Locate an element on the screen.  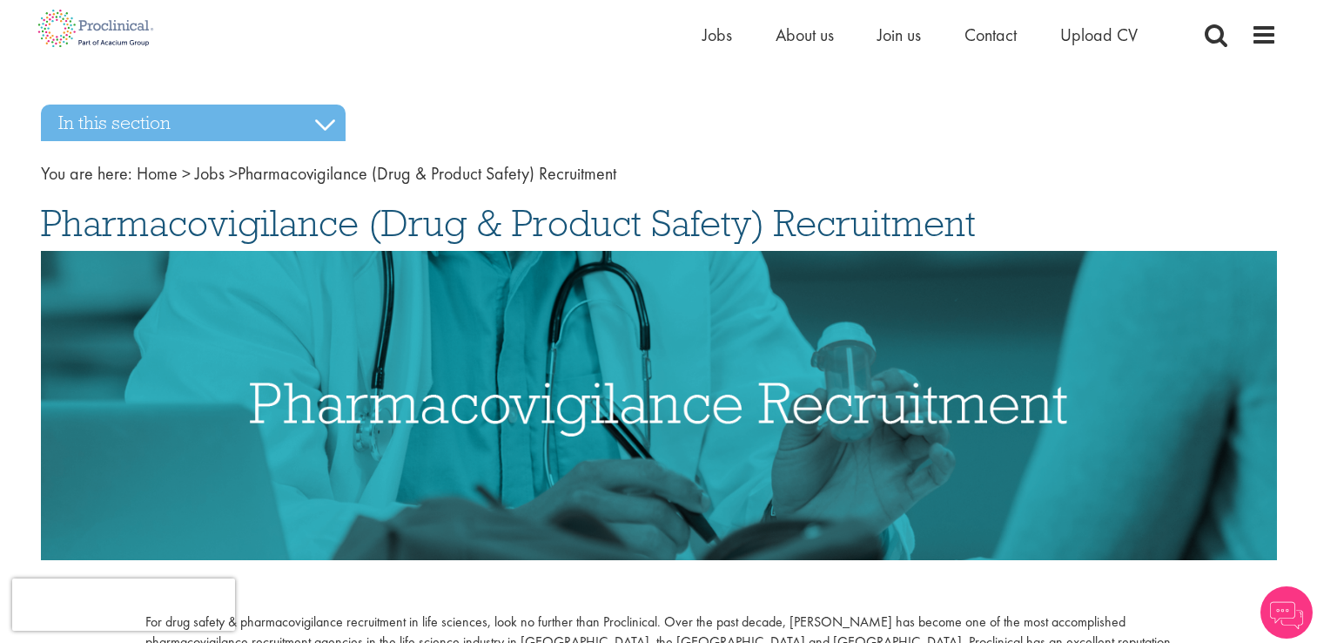
span: Jobs is located at coordinates (717, 35).